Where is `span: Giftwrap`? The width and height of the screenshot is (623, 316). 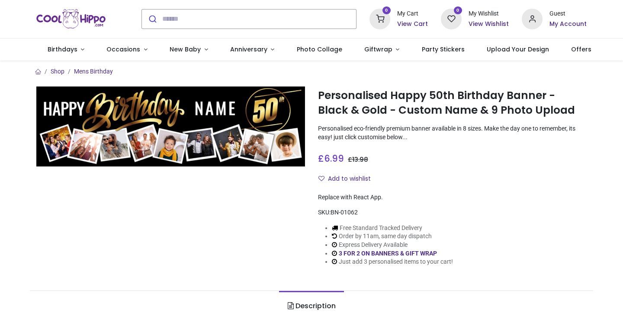
span: Giftwrap is located at coordinates (378, 49).